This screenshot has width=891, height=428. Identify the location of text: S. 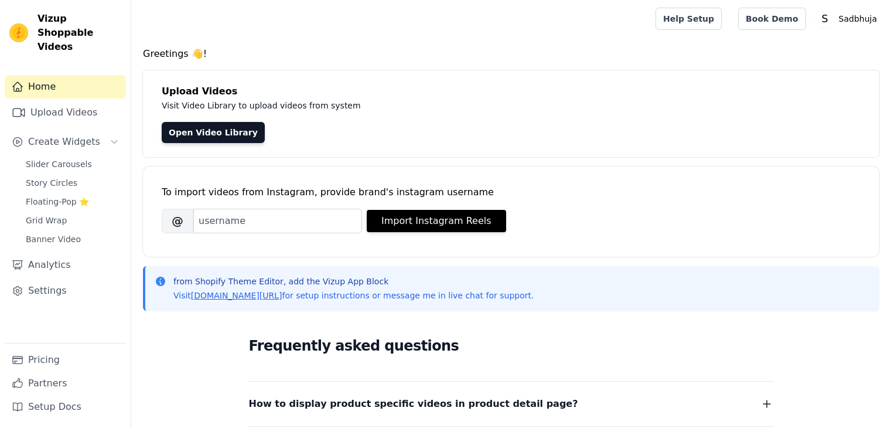
(824, 19).